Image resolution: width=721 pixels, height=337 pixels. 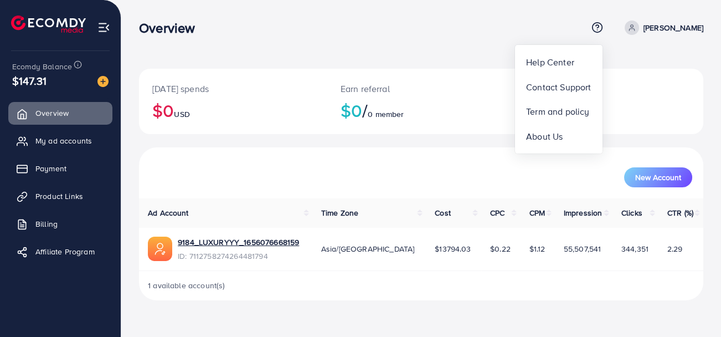 What do you see at coordinates (550, 62) in the screenshot?
I see `span: Help Center` at bounding box center [550, 62].